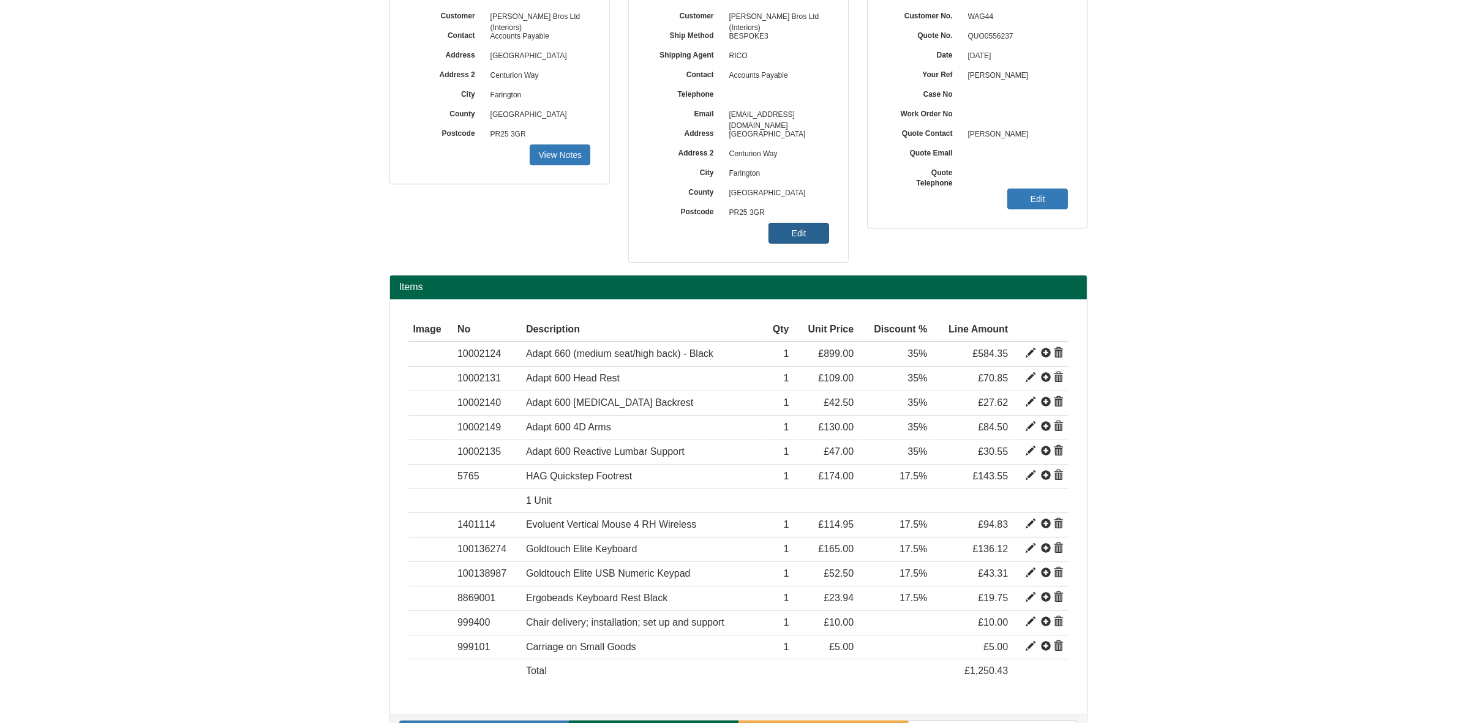  I want to click on th: No, so click(487, 330).